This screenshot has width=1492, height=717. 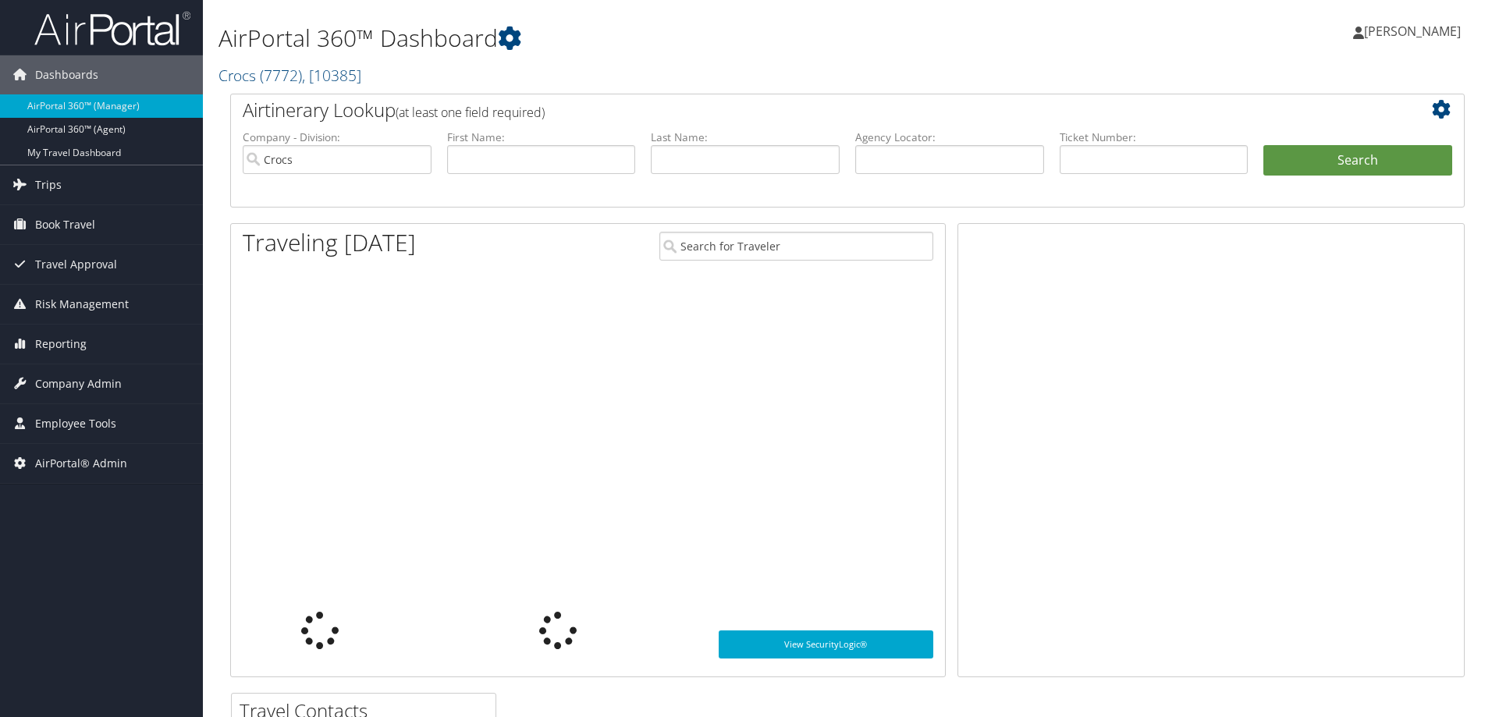 I want to click on a: Crocs, so click(x=289, y=75).